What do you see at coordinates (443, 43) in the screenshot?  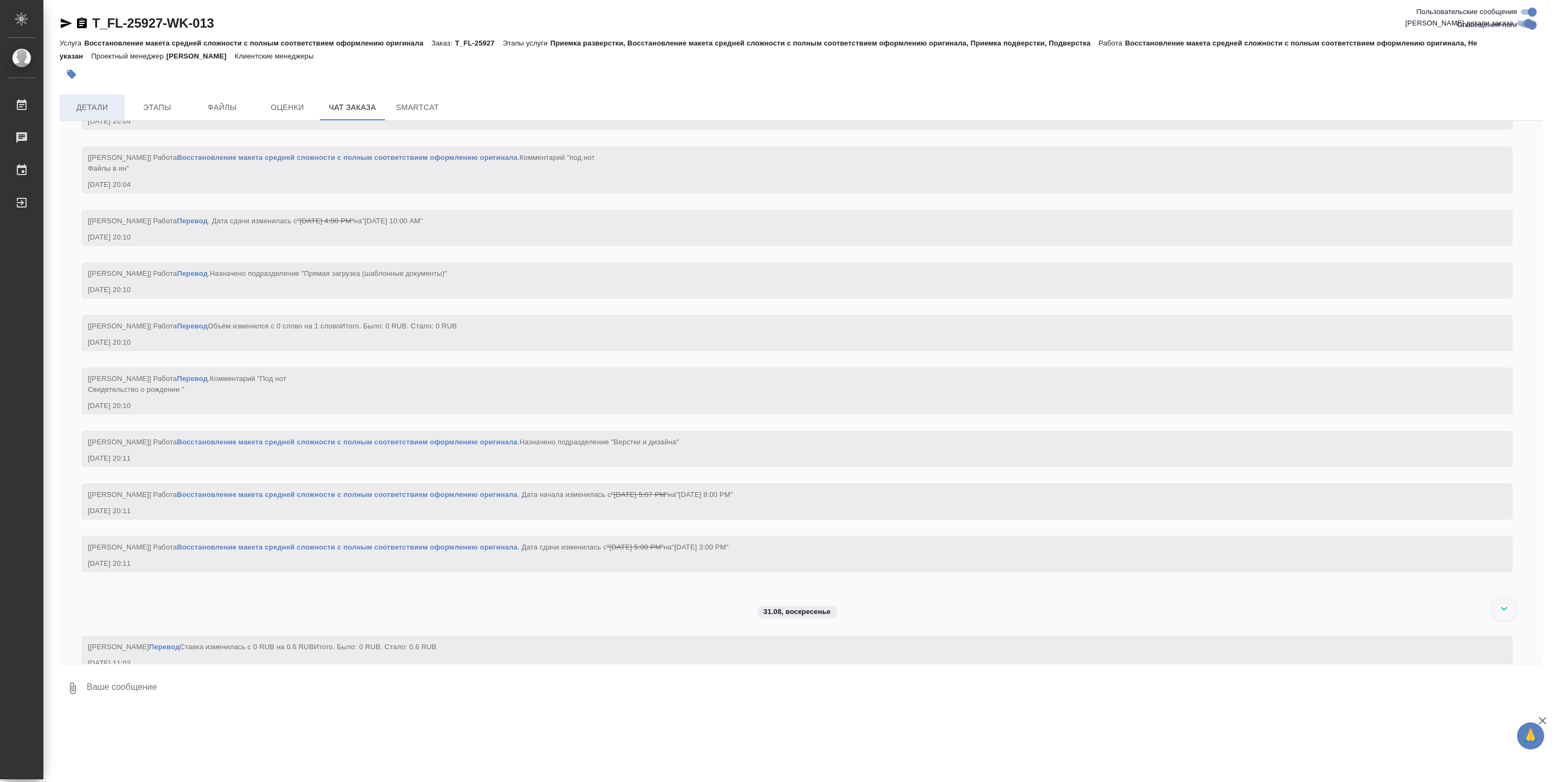 I see `p: Заказ:` at bounding box center [443, 43].